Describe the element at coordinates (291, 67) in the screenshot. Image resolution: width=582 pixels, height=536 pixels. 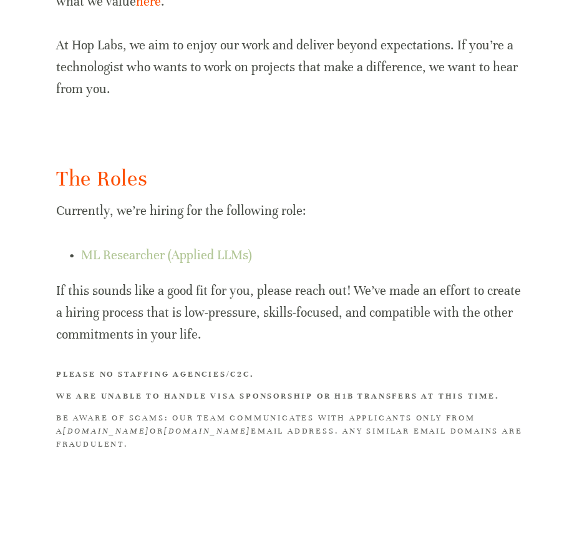
I see `p: At Hop Labs, we aim to enjoy our work and deliver beyond expectations. If you’re a technologist w...` at that location.